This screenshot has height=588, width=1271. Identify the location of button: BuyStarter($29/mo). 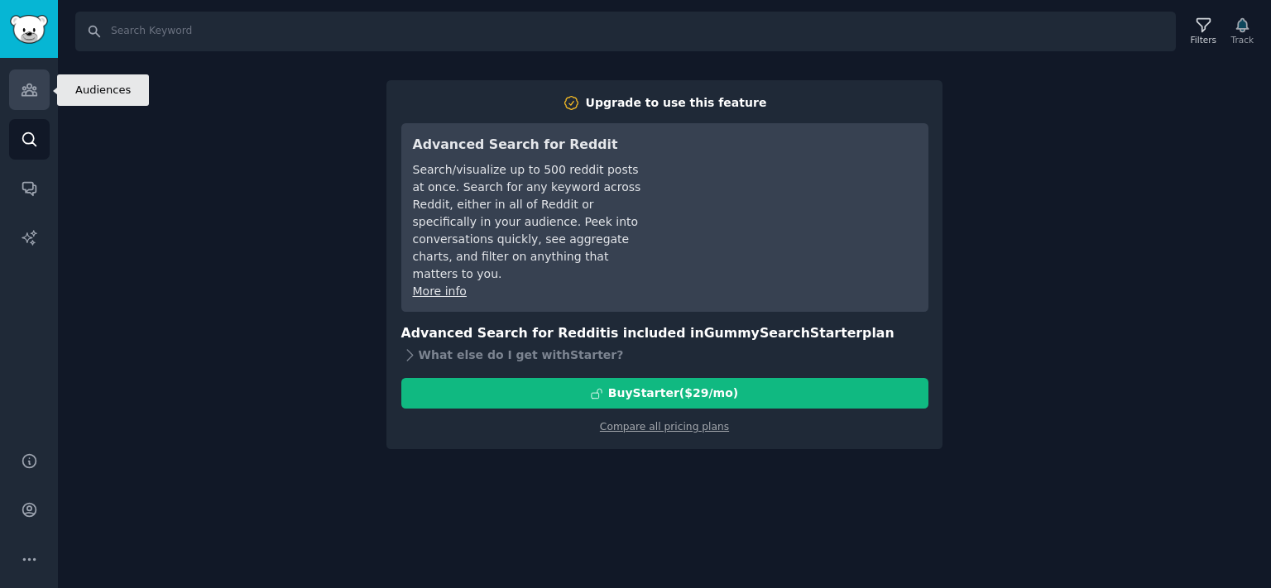
(664, 393).